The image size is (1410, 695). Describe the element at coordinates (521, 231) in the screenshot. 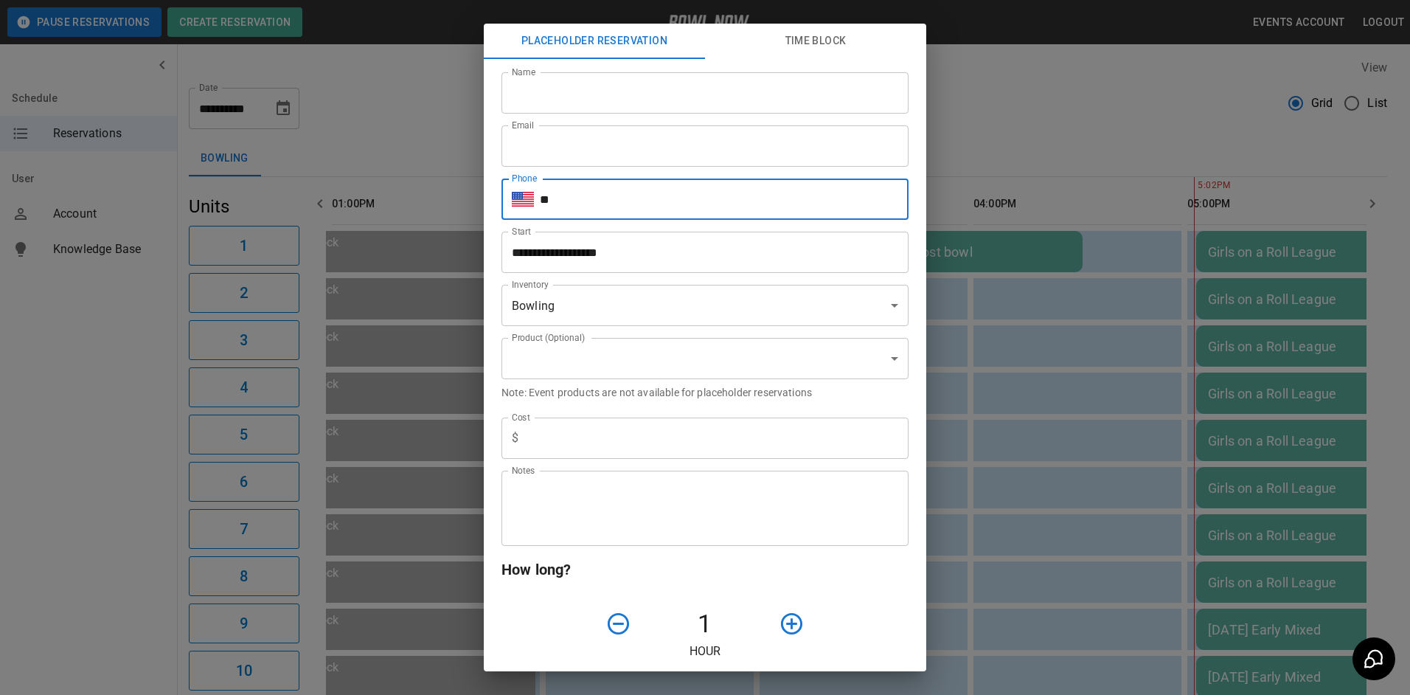

I see `label: Start` at that location.